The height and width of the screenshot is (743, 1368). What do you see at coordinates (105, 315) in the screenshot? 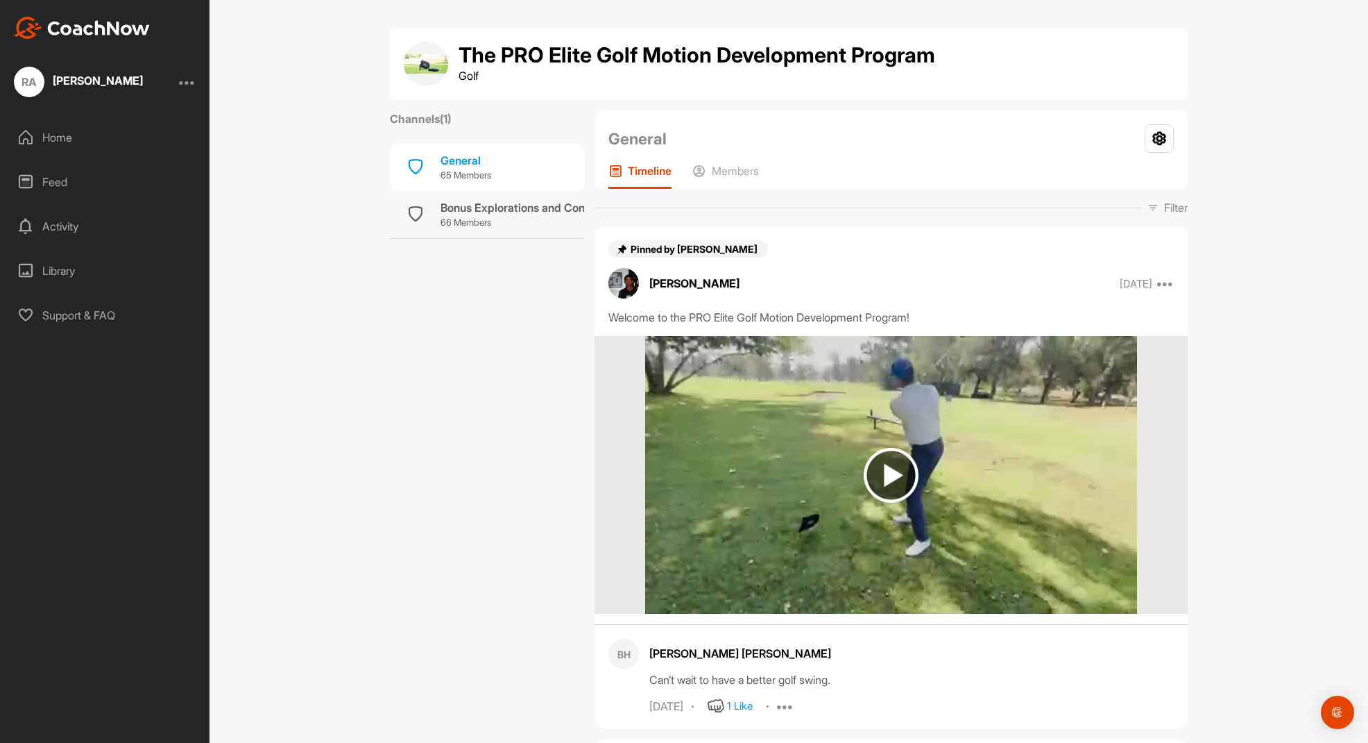
I see `div: Support & FAQ` at bounding box center [105, 315].